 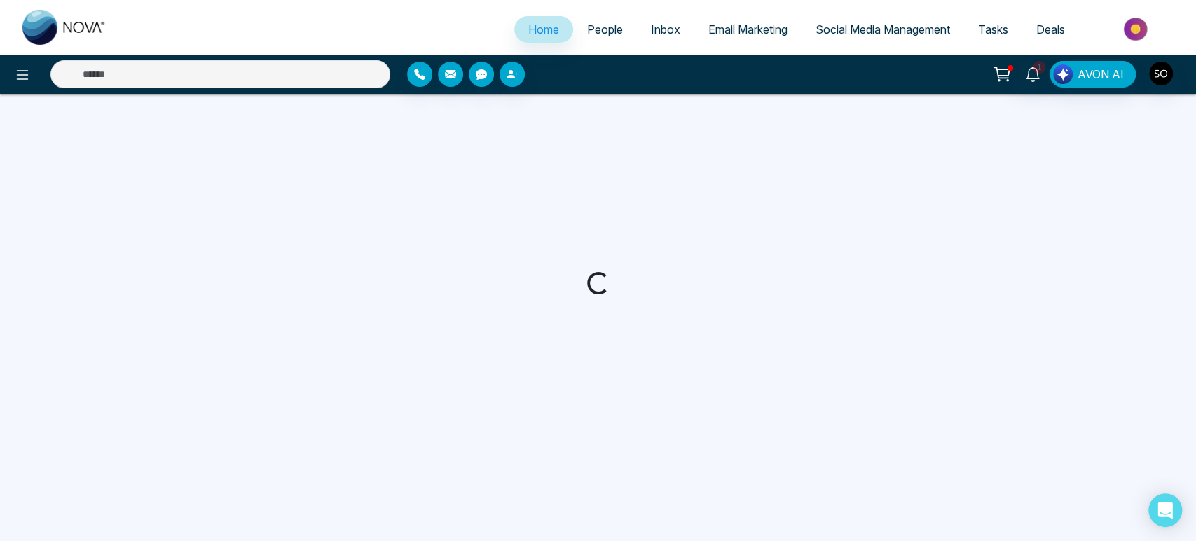 I want to click on a: Inbox, so click(x=666, y=29).